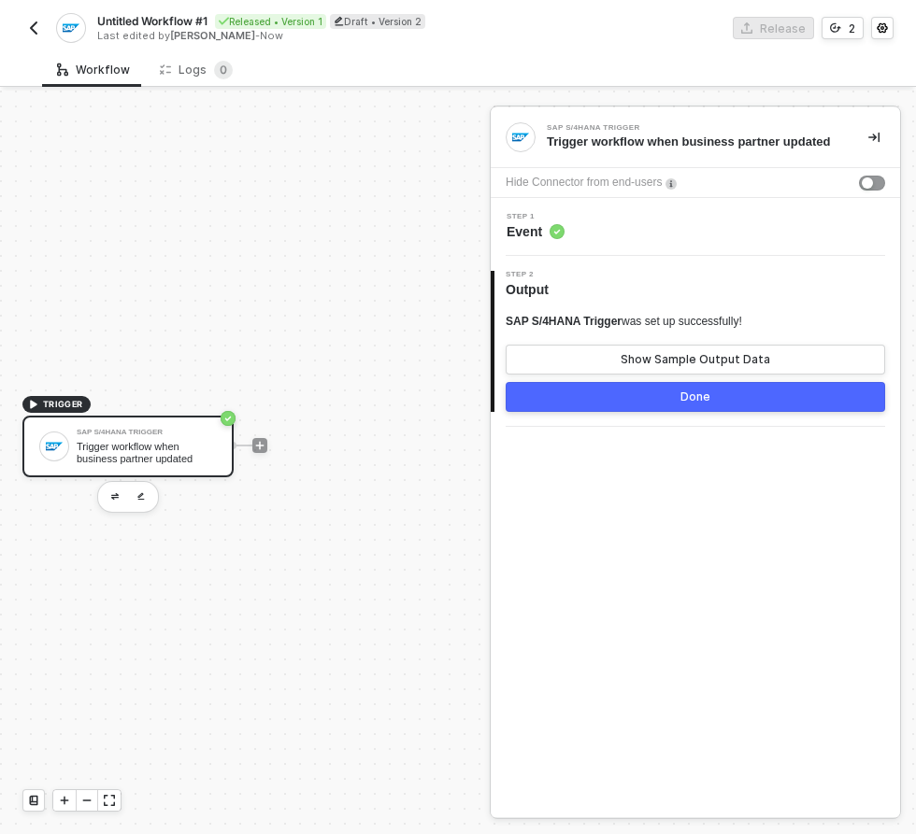 The image size is (916, 834). I want to click on div: Step 2Output SAP S/4HANA Triggerwas set up successfully!Show Sample Output DataDone, so click(695, 341).